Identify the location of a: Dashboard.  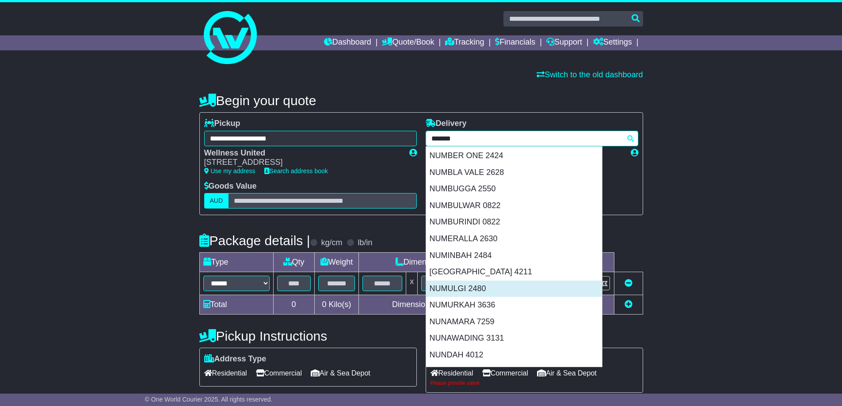
(348, 43).